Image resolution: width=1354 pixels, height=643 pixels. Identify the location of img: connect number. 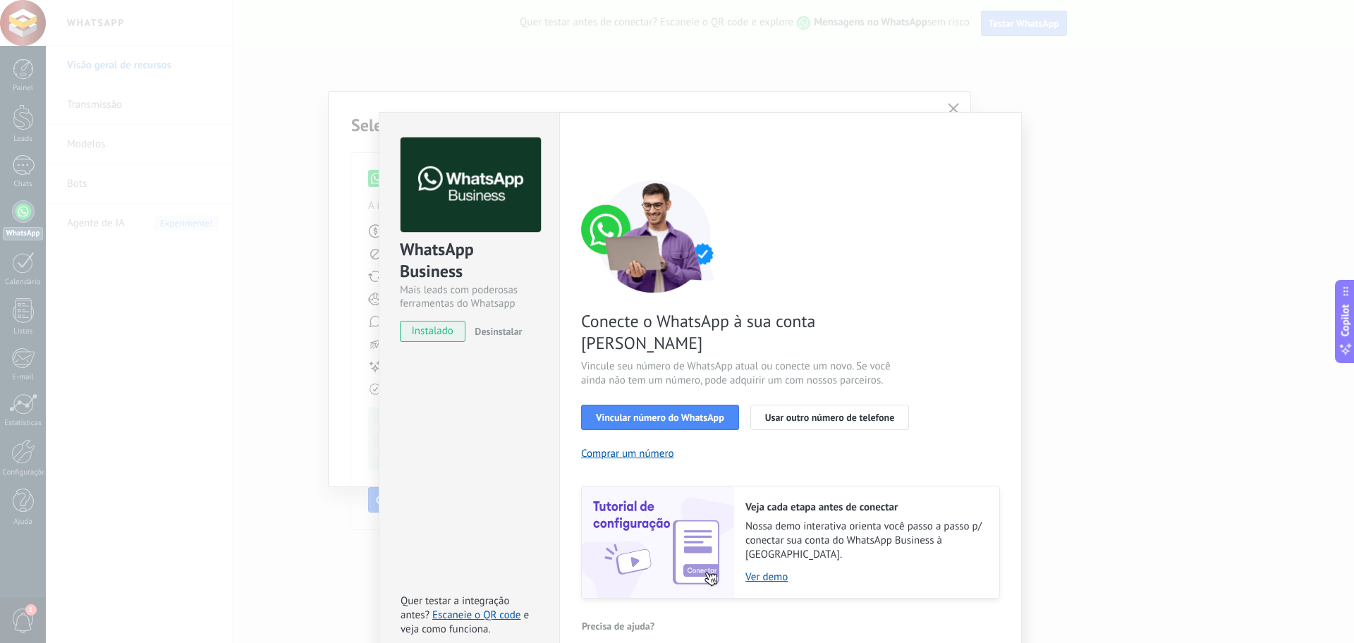
(655, 236).